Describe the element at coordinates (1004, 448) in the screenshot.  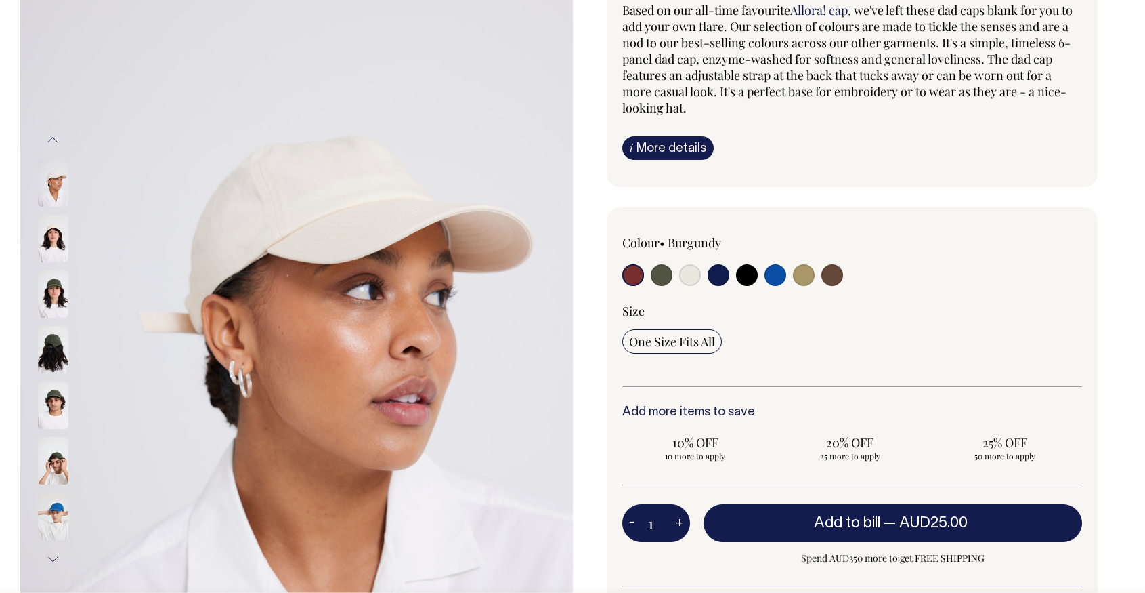
I see `input: 25% OFF 50 more to apply` at that location.